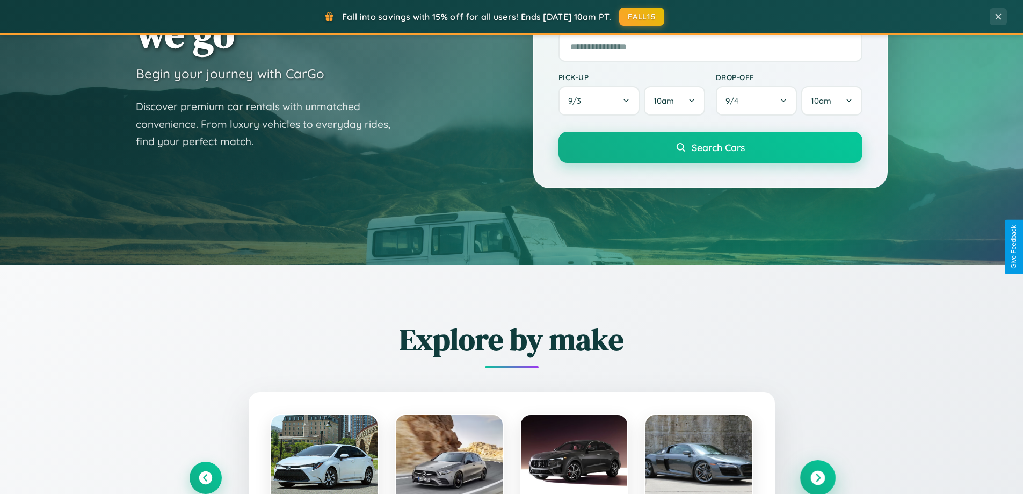 The height and width of the screenshot is (494, 1023). I want to click on div: Give Feedback, so click(1014, 246).